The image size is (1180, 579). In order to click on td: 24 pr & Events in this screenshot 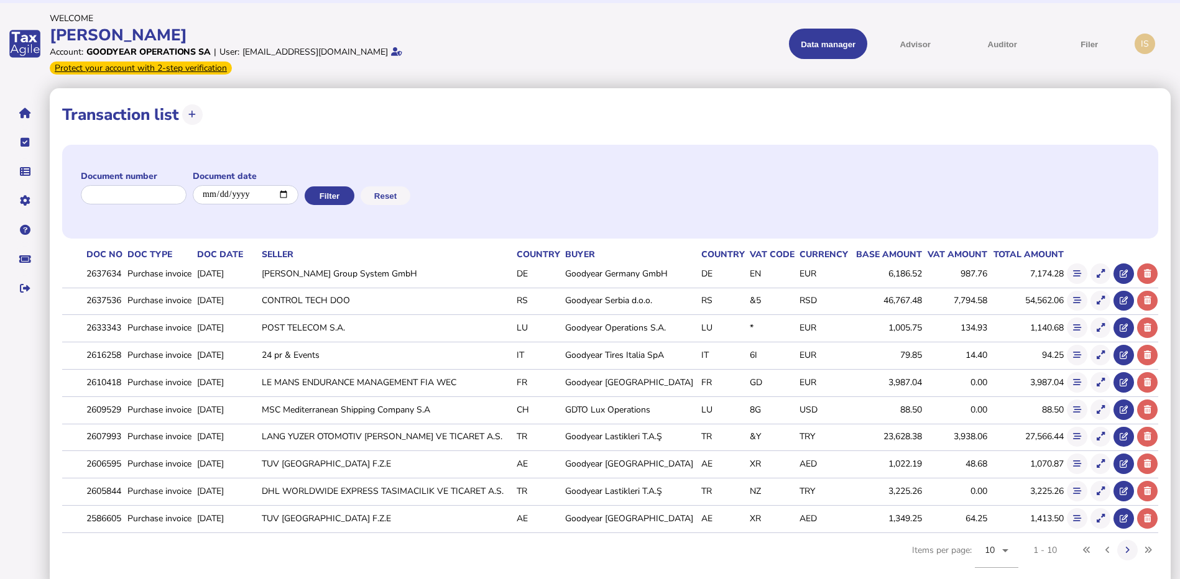, I will do `click(387, 355)`.